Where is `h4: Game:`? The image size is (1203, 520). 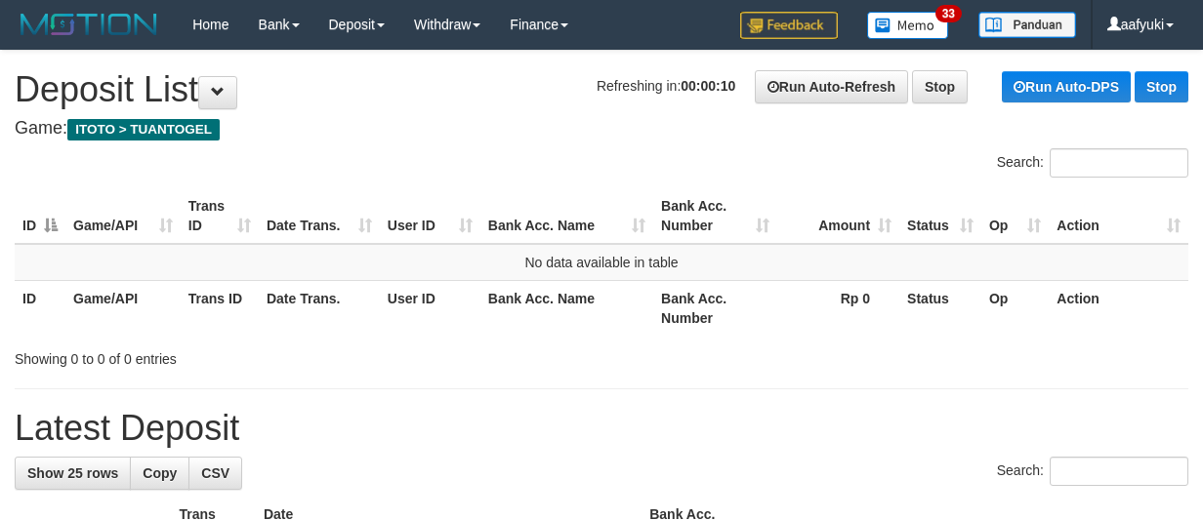
h4: Game: is located at coordinates (601, 129).